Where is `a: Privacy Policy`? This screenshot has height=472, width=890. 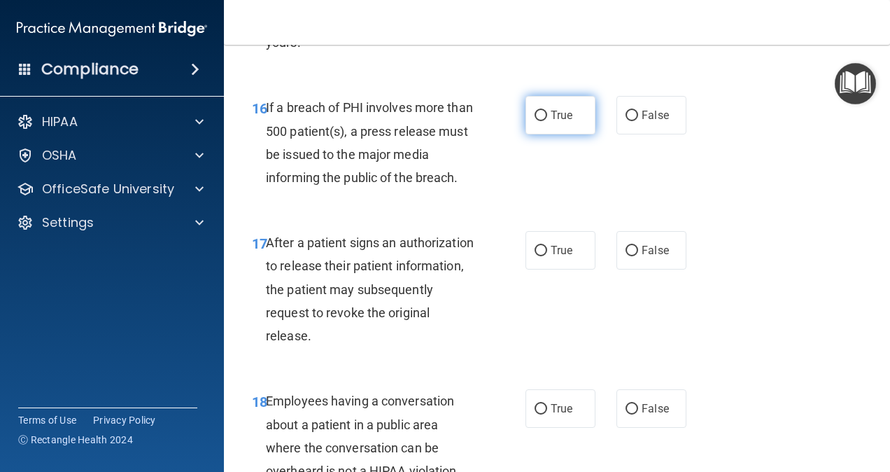
a: Privacy Policy is located at coordinates (125, 420).